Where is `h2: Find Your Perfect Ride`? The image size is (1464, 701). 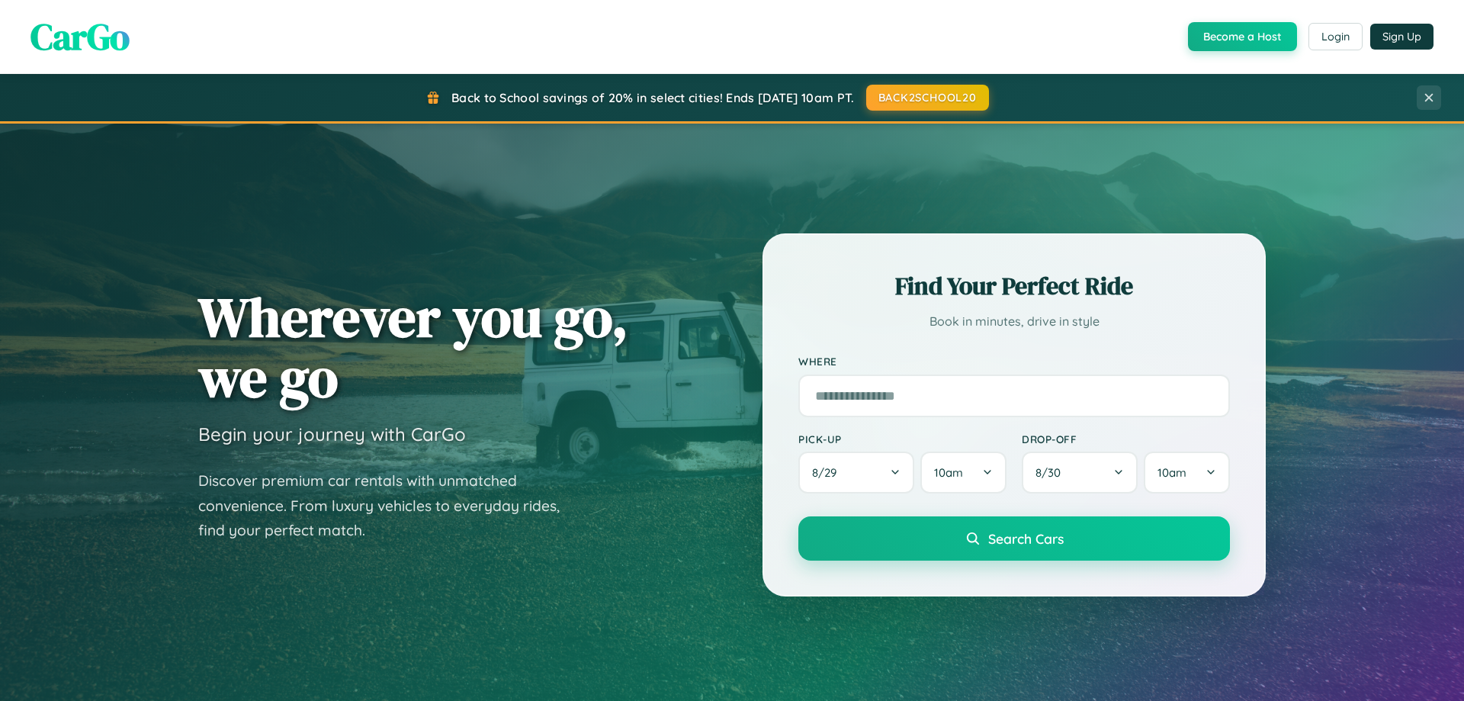 h2: Find Your Perfect Ride is located at coordinates (1014, 286).